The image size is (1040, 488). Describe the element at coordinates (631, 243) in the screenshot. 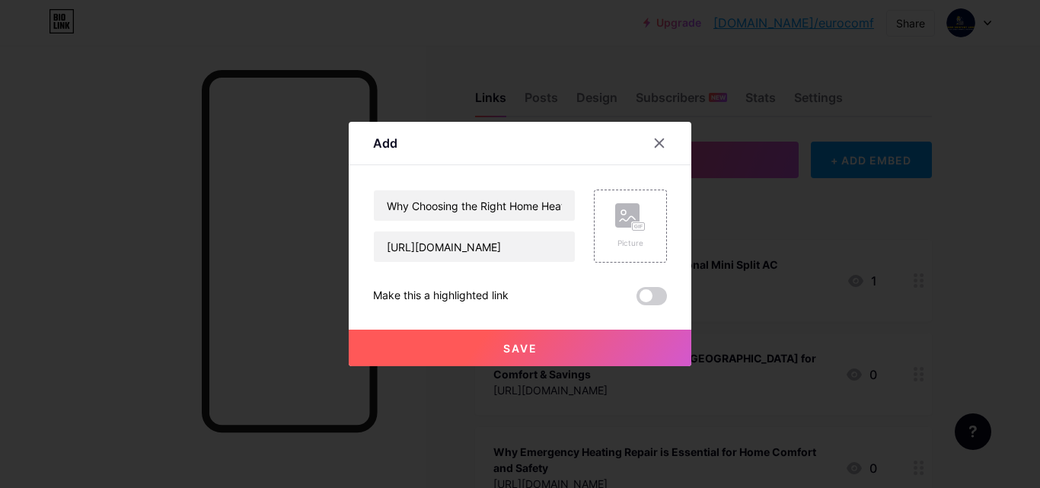

I see `div: Picture` at that location.